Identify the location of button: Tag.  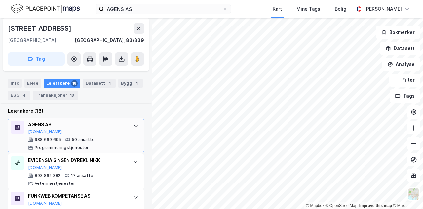
(36, 59).